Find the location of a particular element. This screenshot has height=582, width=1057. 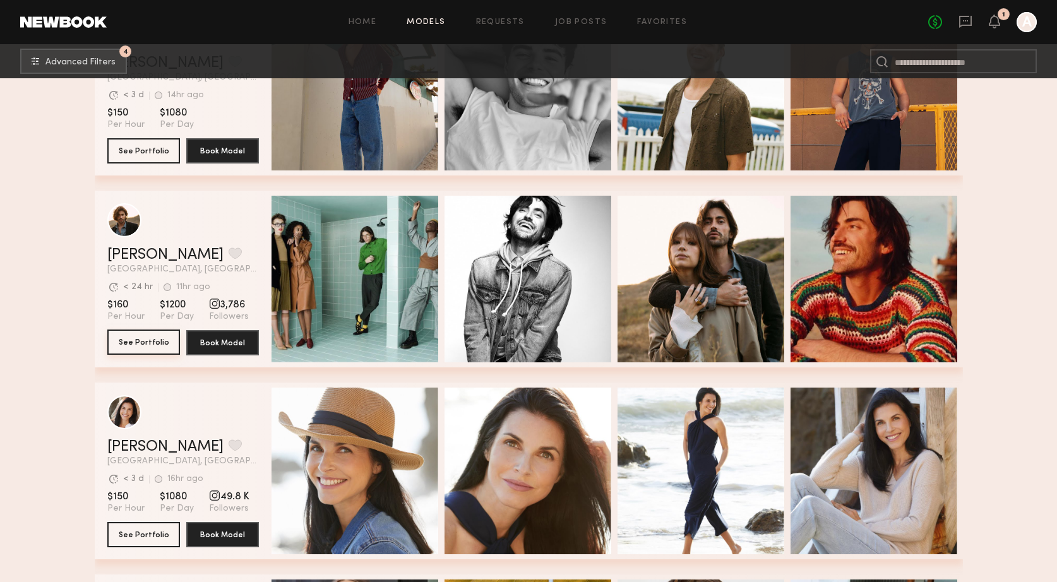

div: 16hr ago is located at coordinates (185, 479).